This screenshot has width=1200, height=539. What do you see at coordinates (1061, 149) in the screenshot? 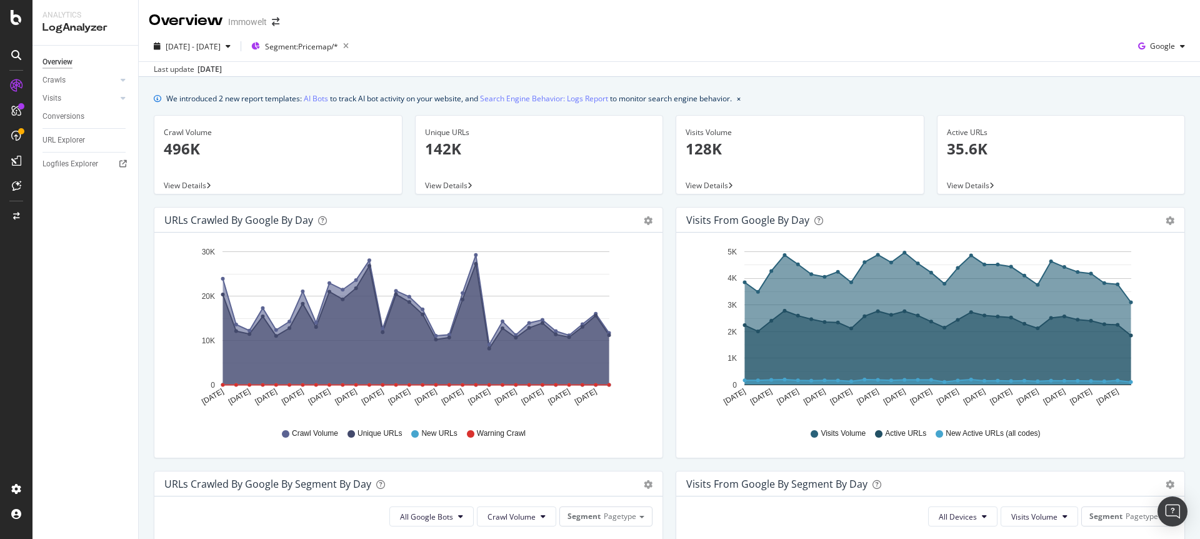
I see `p: 35.6K` at bounding box center [1061, 149].